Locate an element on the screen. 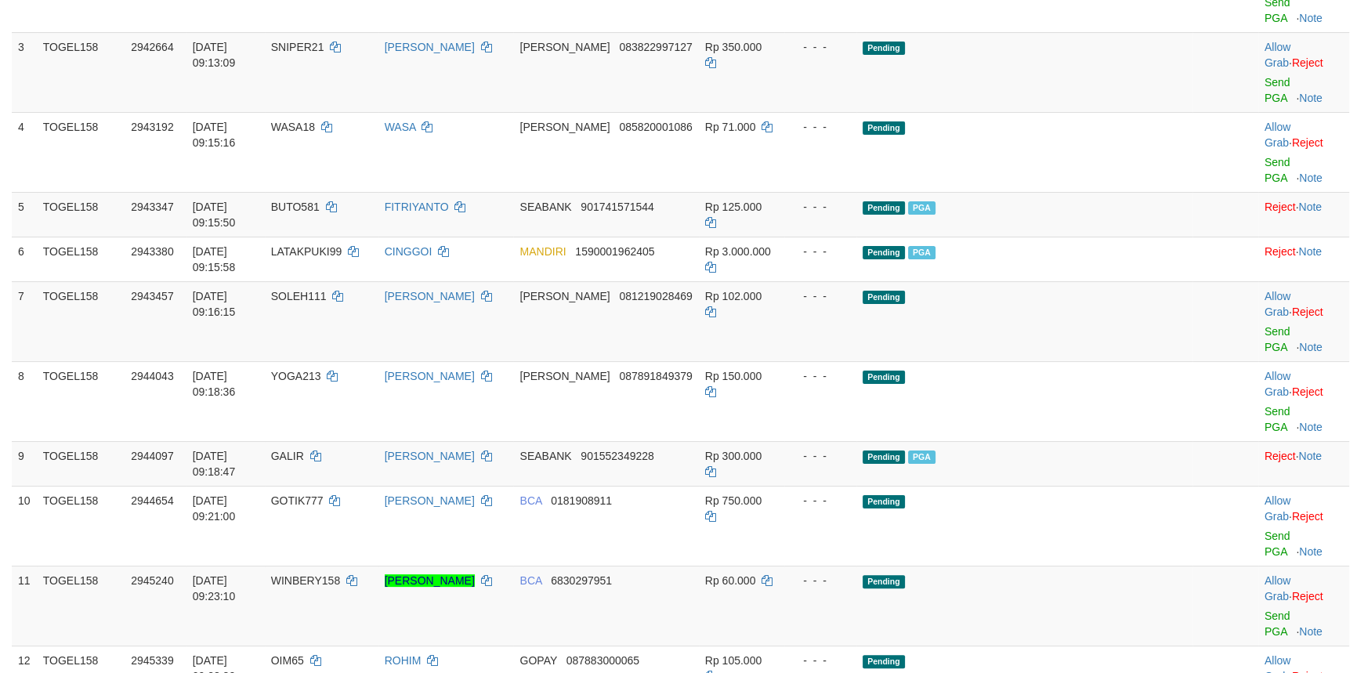 The height and width of the screenshot is (673, 1357). a: WASA is located at coordinates (400, 127).